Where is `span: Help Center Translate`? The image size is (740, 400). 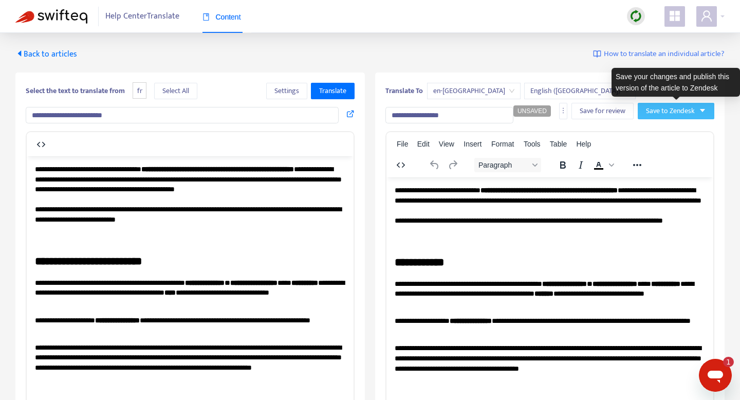
span: Help Center Translate is located at coordinates (142, 16).